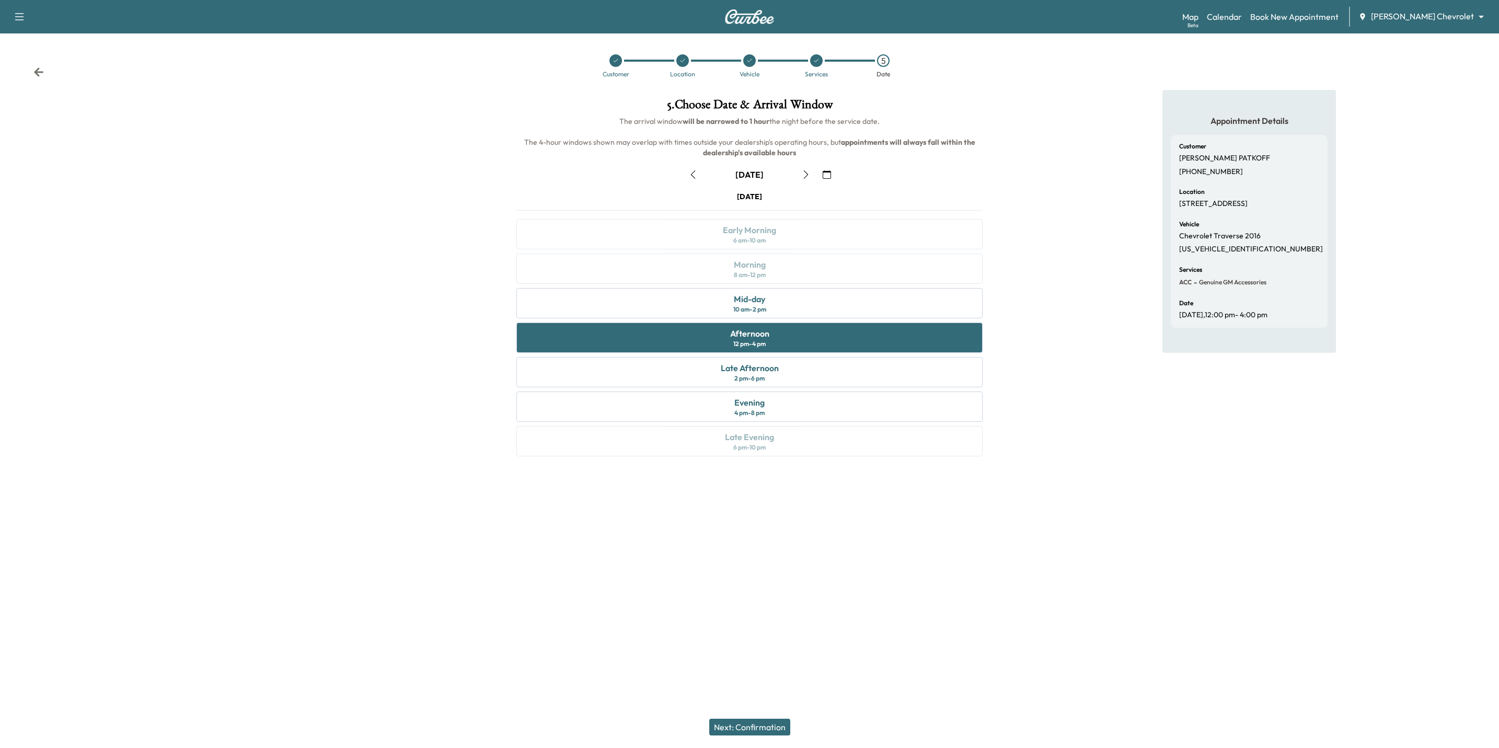  I want to click on div: Vehicle, so click(749, 74).